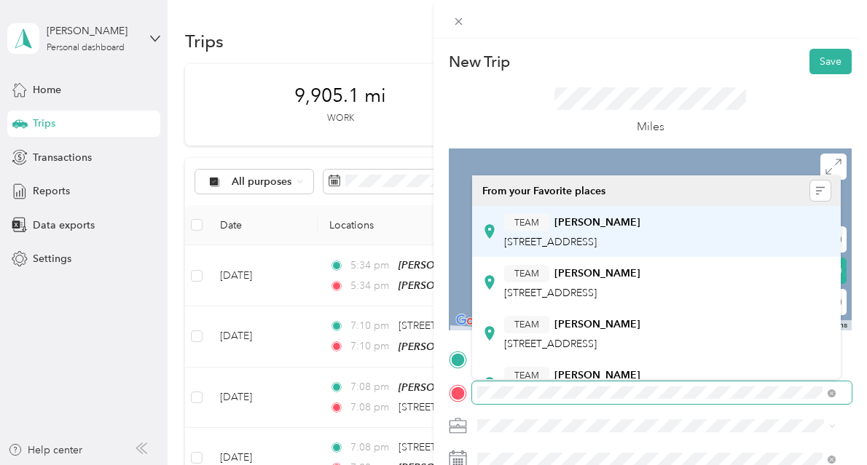  Describe the element at coordinates (830, 61) in the screenshot. I see `button: Save` at that location.